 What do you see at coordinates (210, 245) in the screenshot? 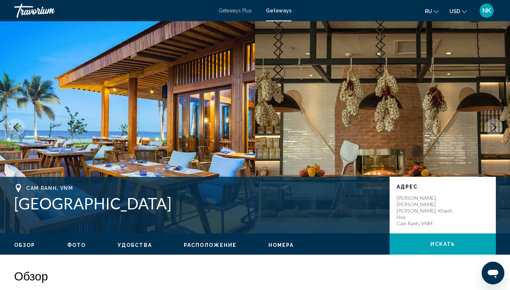
I see `span: Расположение` at bounding box center [210, 245].